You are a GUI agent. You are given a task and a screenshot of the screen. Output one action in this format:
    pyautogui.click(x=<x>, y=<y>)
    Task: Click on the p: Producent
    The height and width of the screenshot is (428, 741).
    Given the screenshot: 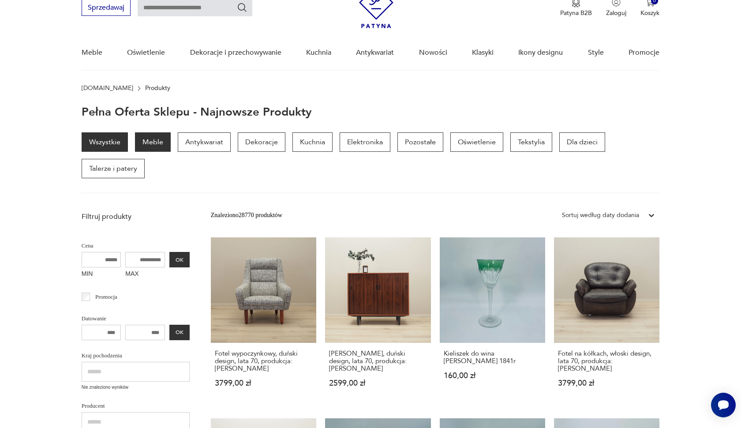 What is the action you would take?
    pyautogui.click(x=135, y=406)
    